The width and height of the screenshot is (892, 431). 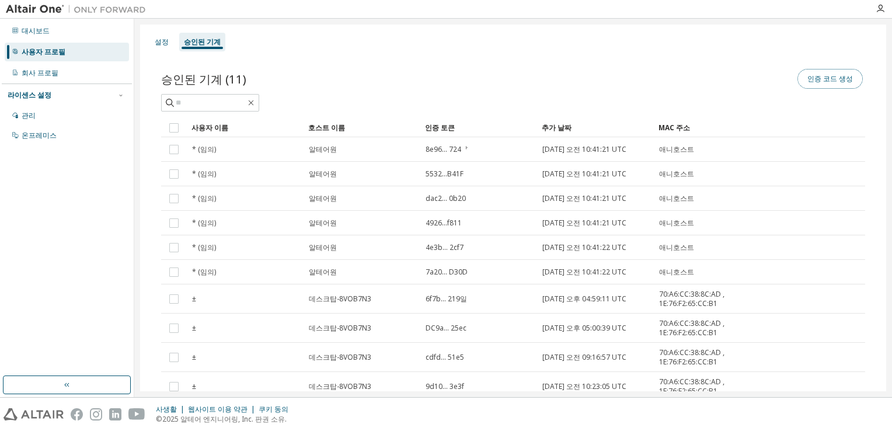 I want to click on div: 대시보드, so click(x=36, y=31).